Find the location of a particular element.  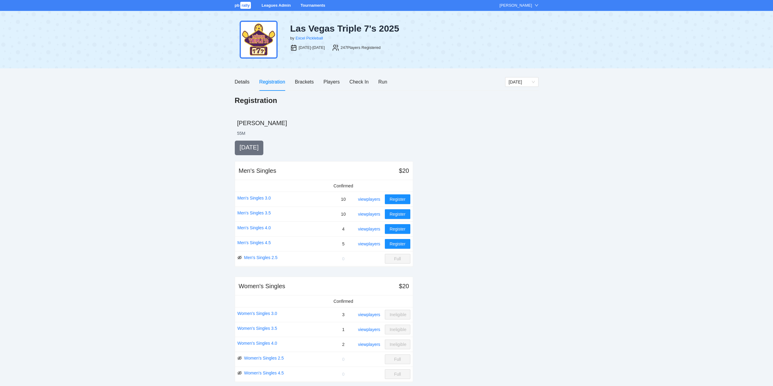

a: Women's Singles 3.0 is located at coordinates (257, 314).